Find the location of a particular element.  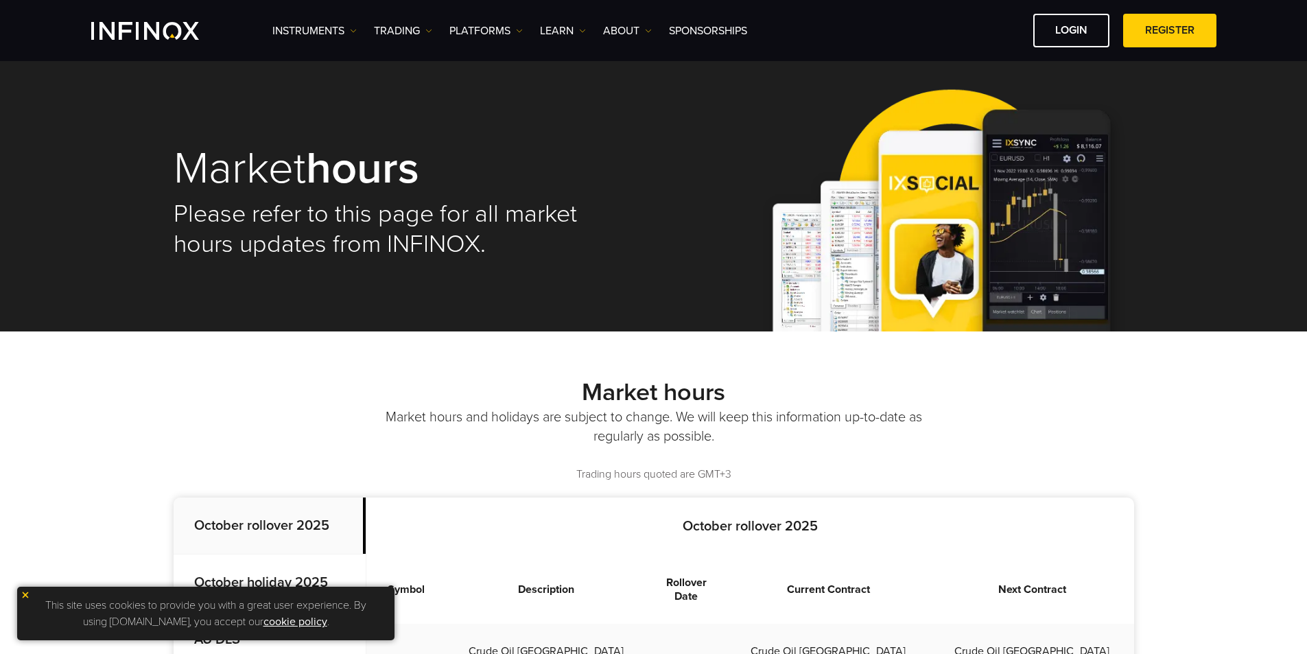

a: ABOUT is located at coordinates (627, 31).